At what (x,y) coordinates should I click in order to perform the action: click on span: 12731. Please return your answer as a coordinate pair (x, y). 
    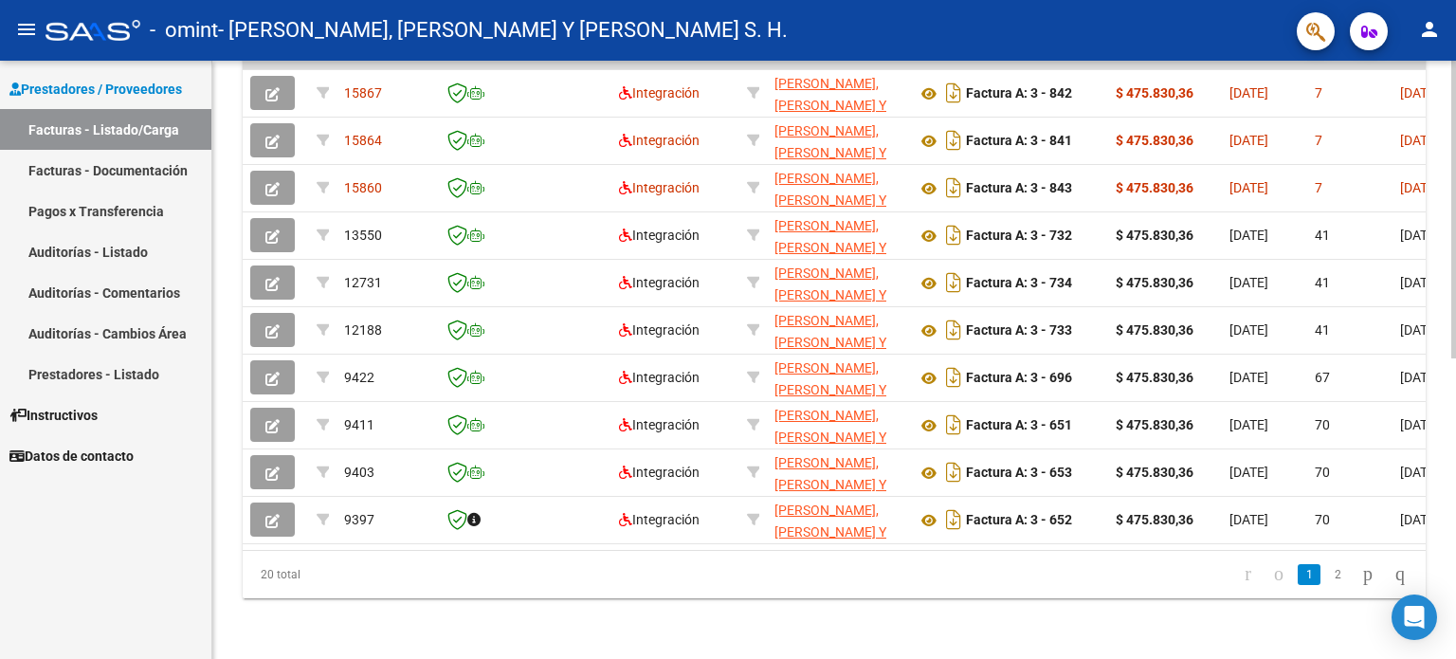
    Looking at the image, I should click on (363, 283).